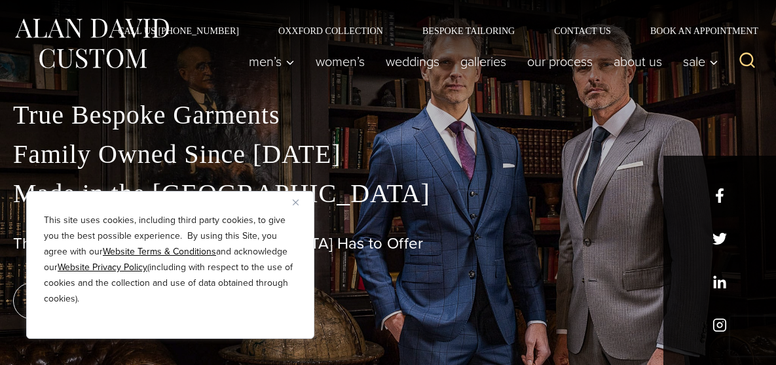  I want to click on nav: Primary Navigation, so click(481, 62).